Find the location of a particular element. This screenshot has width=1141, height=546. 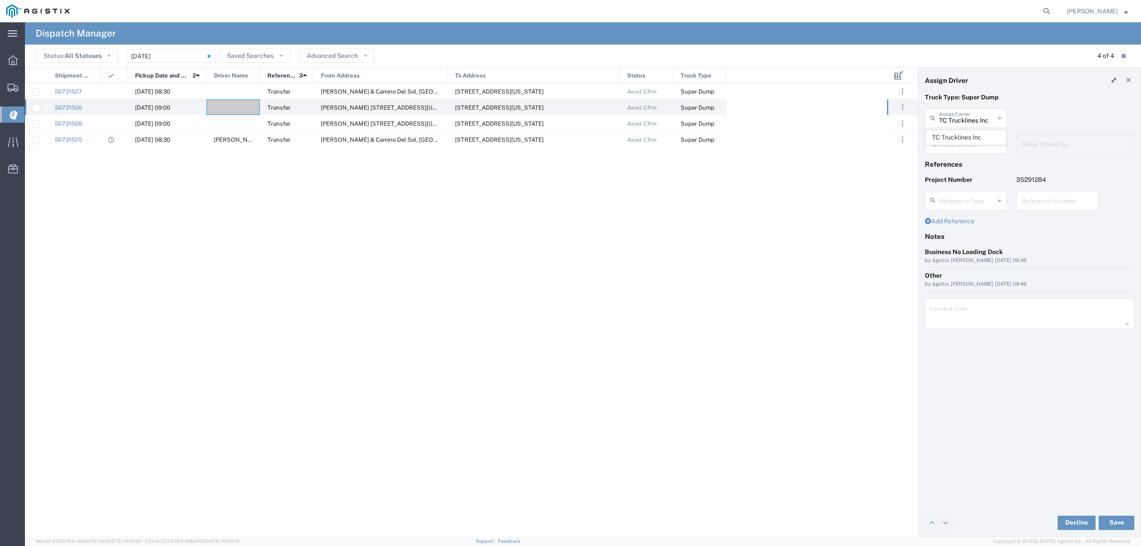

span: Lorretta Ayala is located at coordinates (1093, 11).